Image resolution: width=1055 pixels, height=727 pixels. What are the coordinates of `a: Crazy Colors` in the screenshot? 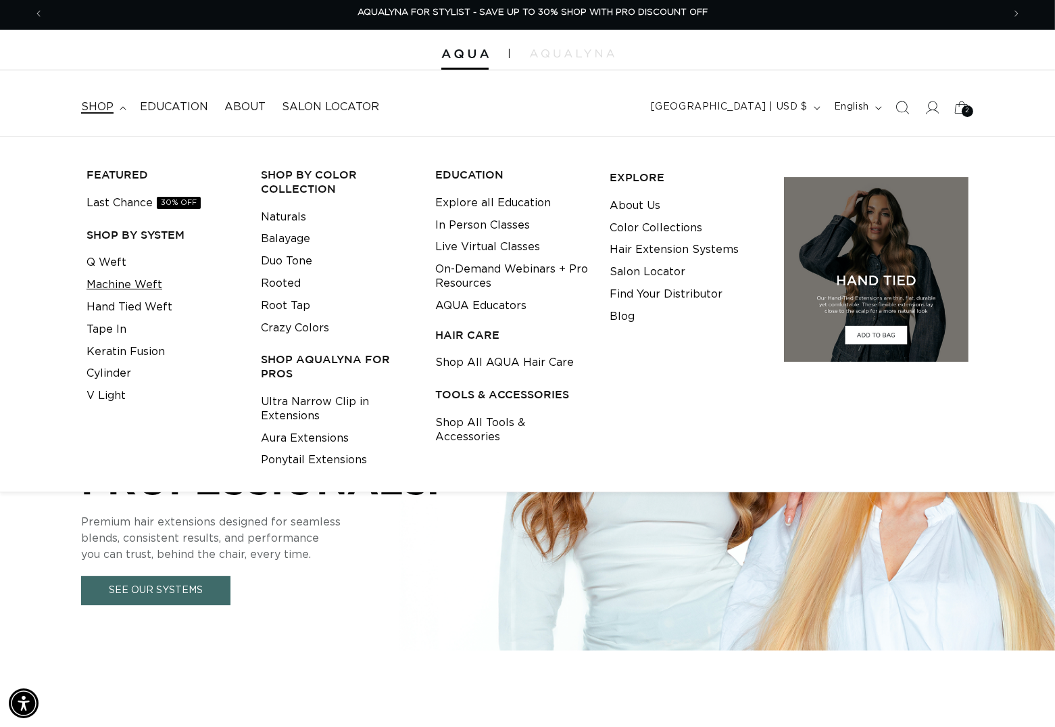 It's located at (295, 328).